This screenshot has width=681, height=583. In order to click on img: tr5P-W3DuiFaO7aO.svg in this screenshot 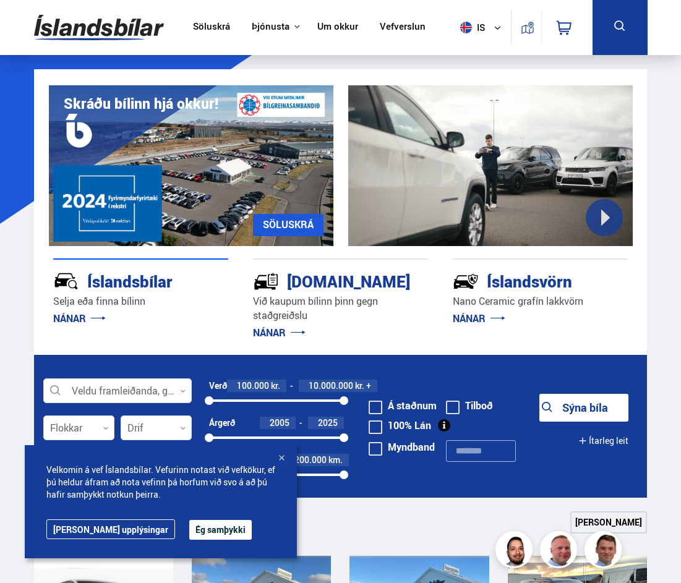, I will do `click(266, 281)`.